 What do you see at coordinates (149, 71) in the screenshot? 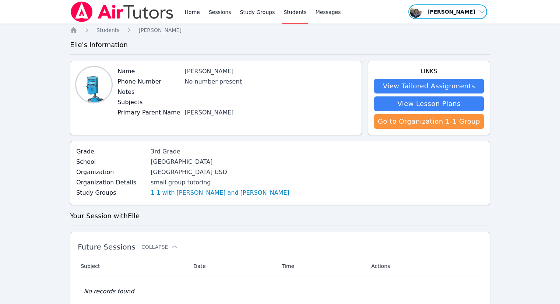
I see `label: Name` at bounding box center [149, 71].